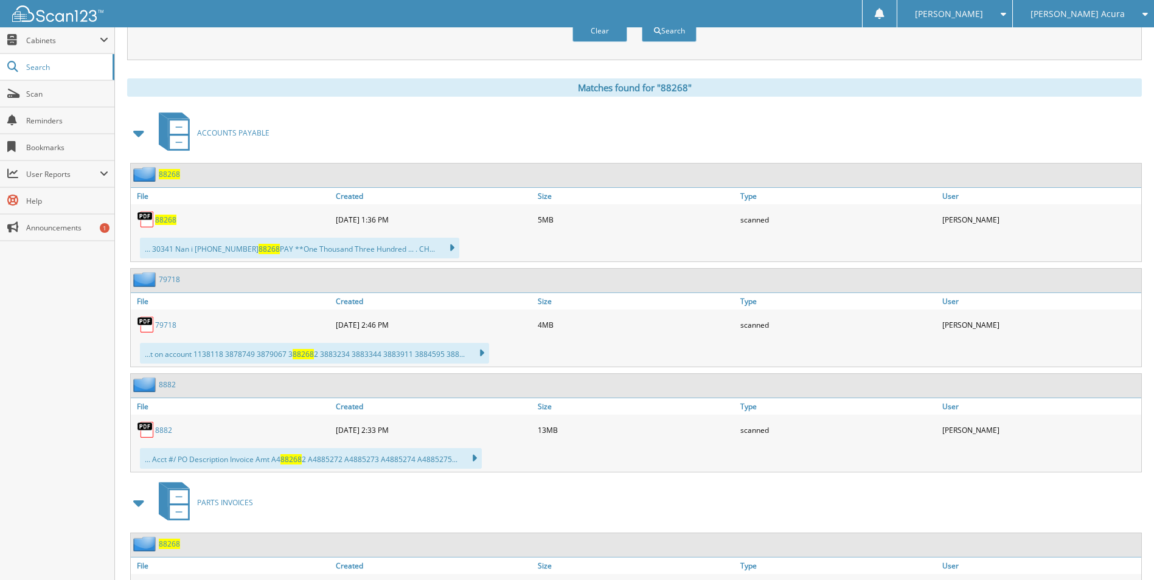  What do you see at coordinates (635, 88) in the screenshot?
I see `div: Matches found for "88268"` at bounding box center [635, 88].